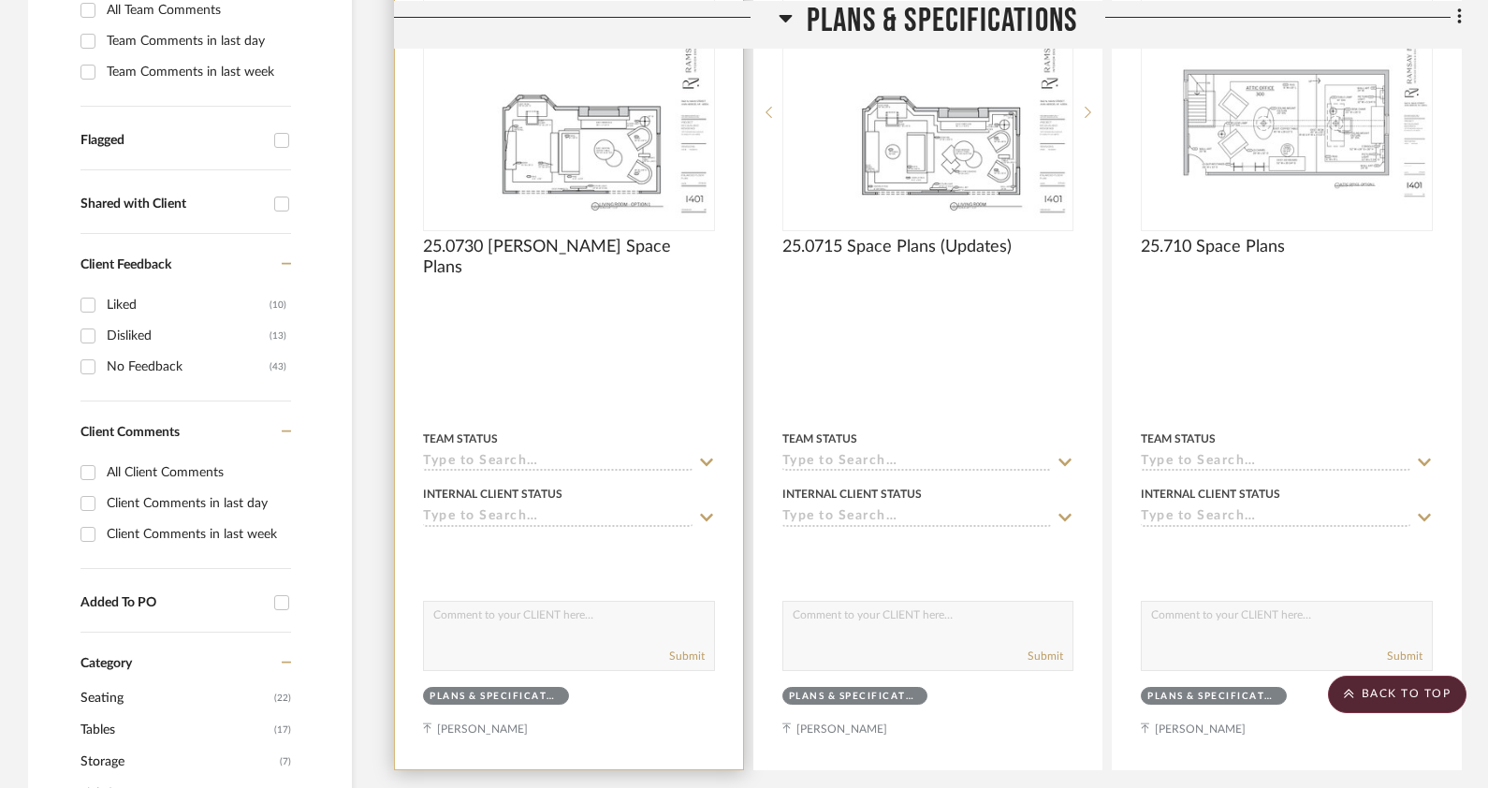 The height and width of the screenshot is (788, 1488). Describe the element at coordinates (278, 336) in the screenshot. I see `div: (13)` at that location.